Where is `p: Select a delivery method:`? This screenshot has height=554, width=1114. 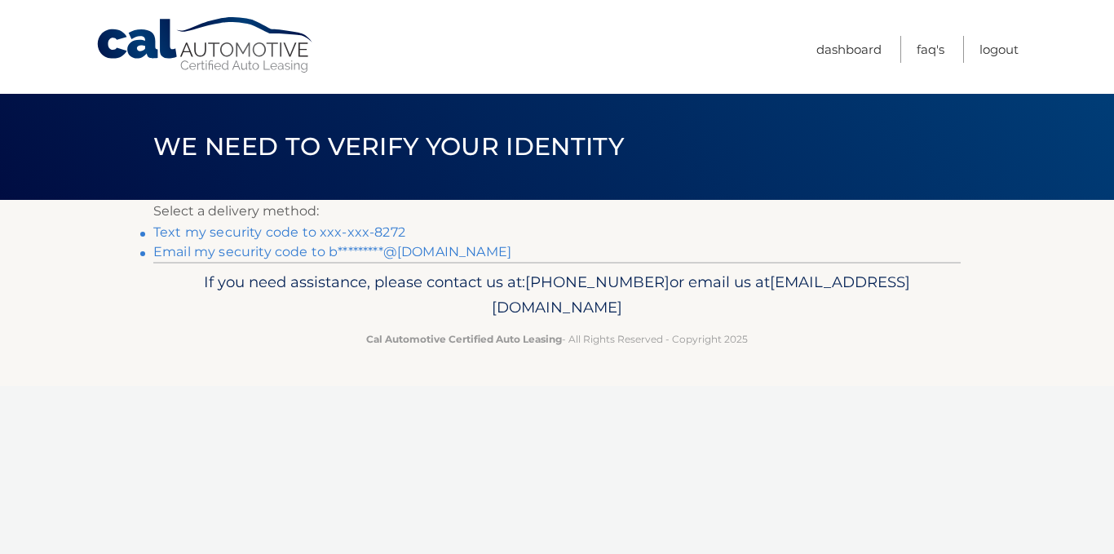
p: Select a delivery method: is located at coordinates (557, 211).